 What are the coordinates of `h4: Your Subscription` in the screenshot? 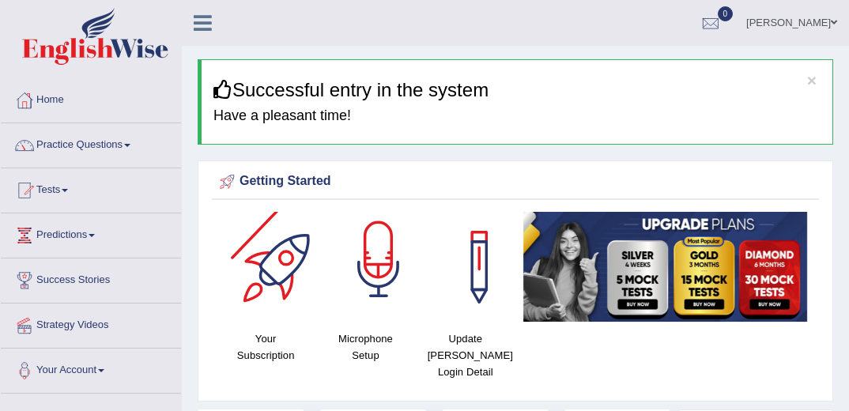 It's located at (266, 347).